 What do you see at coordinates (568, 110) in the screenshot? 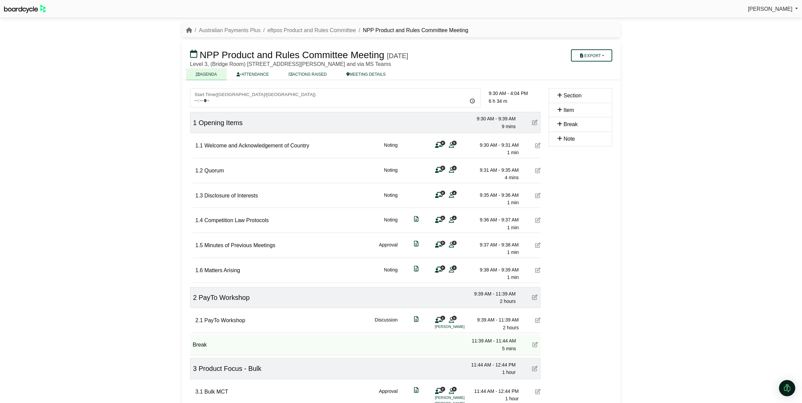
I see `span: Item` at bounding box center [568, 110].